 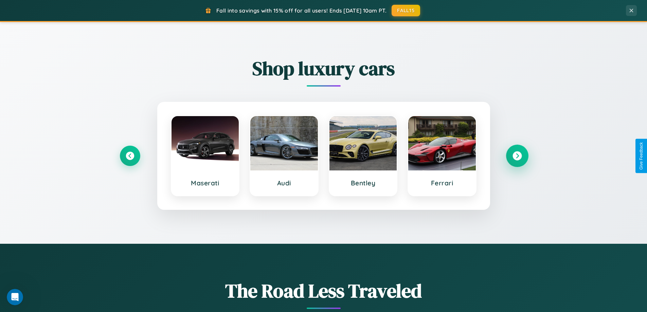 I want to click on h3: Audi, so click(x=284, y=183).